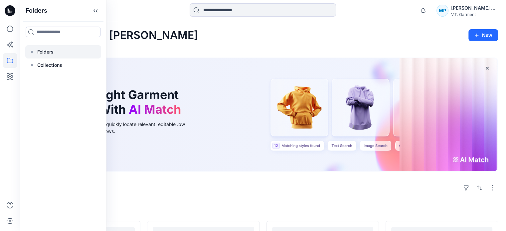 Image resolution: width=506 pixels, height=231 pixels. What do you see at coordinates (119, 128) in the screenshot?
I see `div: Use text or image search to quickly locate relevant, editable .bw files for faster design workflows.` at bounding box center [119, 128].